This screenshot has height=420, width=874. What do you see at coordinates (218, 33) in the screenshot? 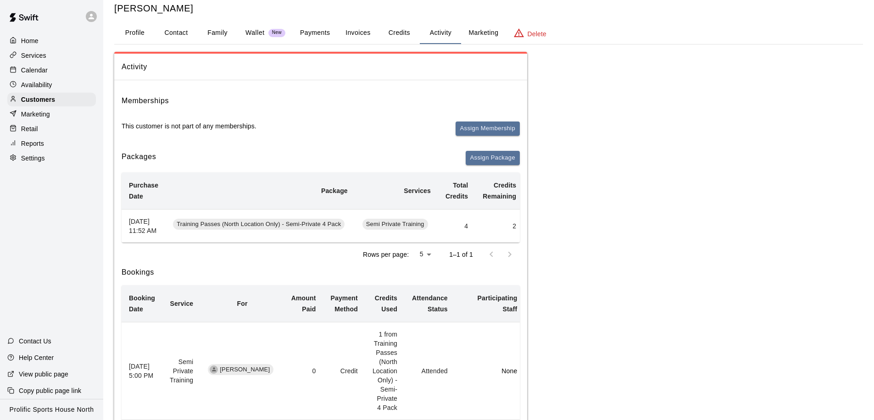
I see `button: Family` at bounding box center [218, 33].